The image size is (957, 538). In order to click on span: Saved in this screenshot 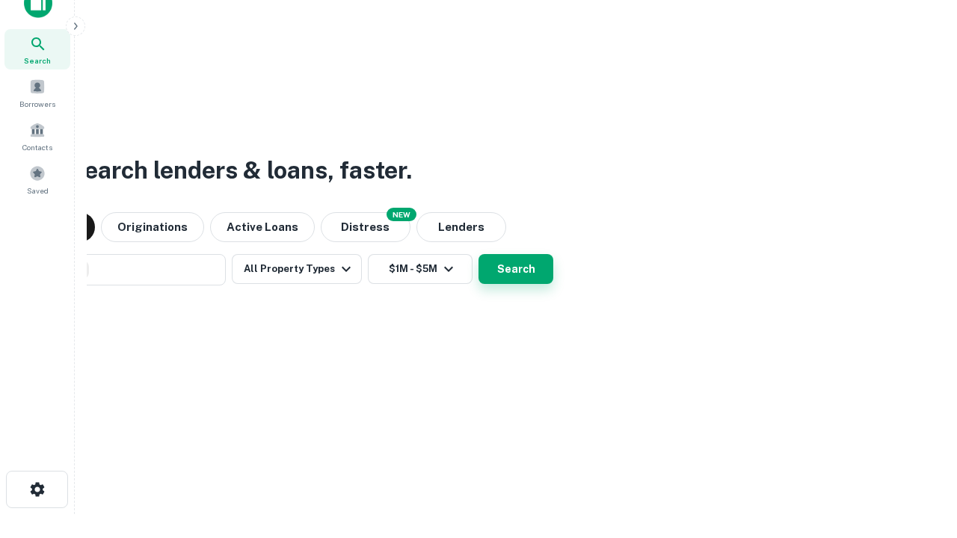, I will do `click(37, 191)`.